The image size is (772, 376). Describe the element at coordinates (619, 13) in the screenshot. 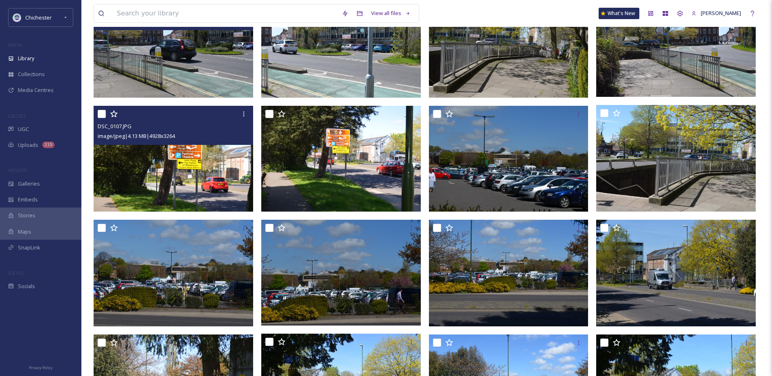

I see `div: What's New` at that location.